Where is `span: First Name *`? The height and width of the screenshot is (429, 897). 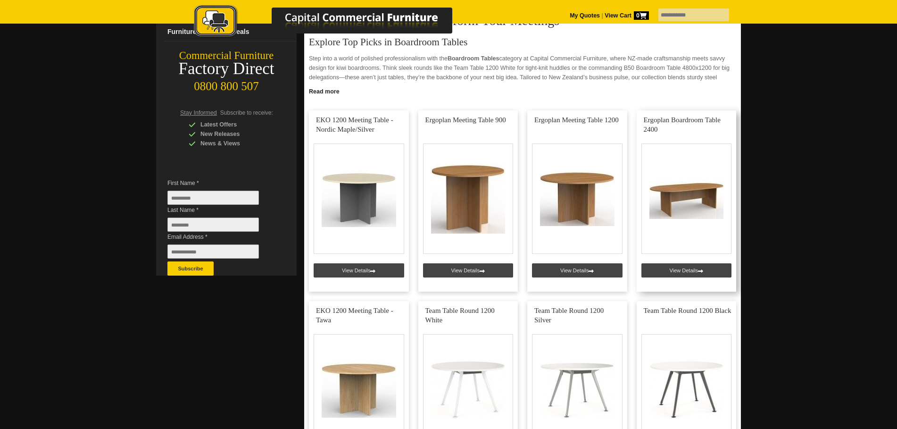
span: First Name * is located at coordinates (220, 183).